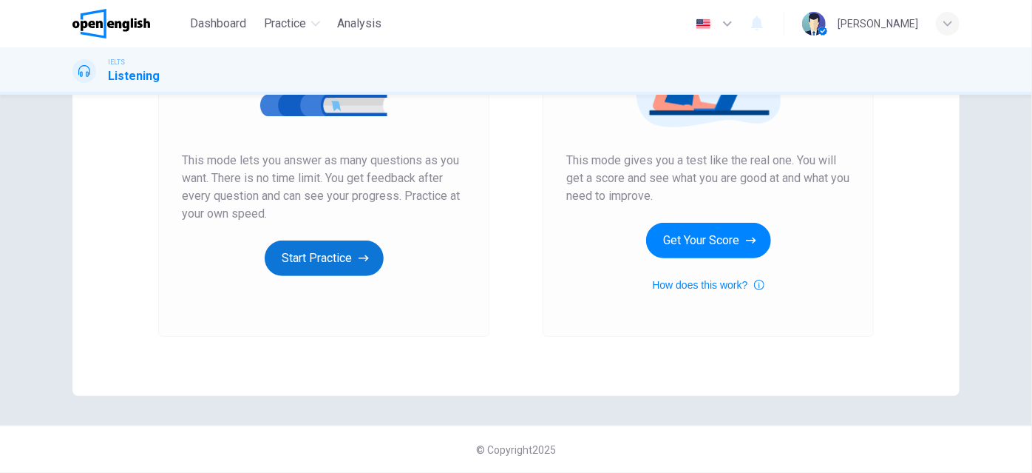  I want to click on span: This mode gives you a test like the real one. You will get a score and see what you are good at a..., so click(709, 178).